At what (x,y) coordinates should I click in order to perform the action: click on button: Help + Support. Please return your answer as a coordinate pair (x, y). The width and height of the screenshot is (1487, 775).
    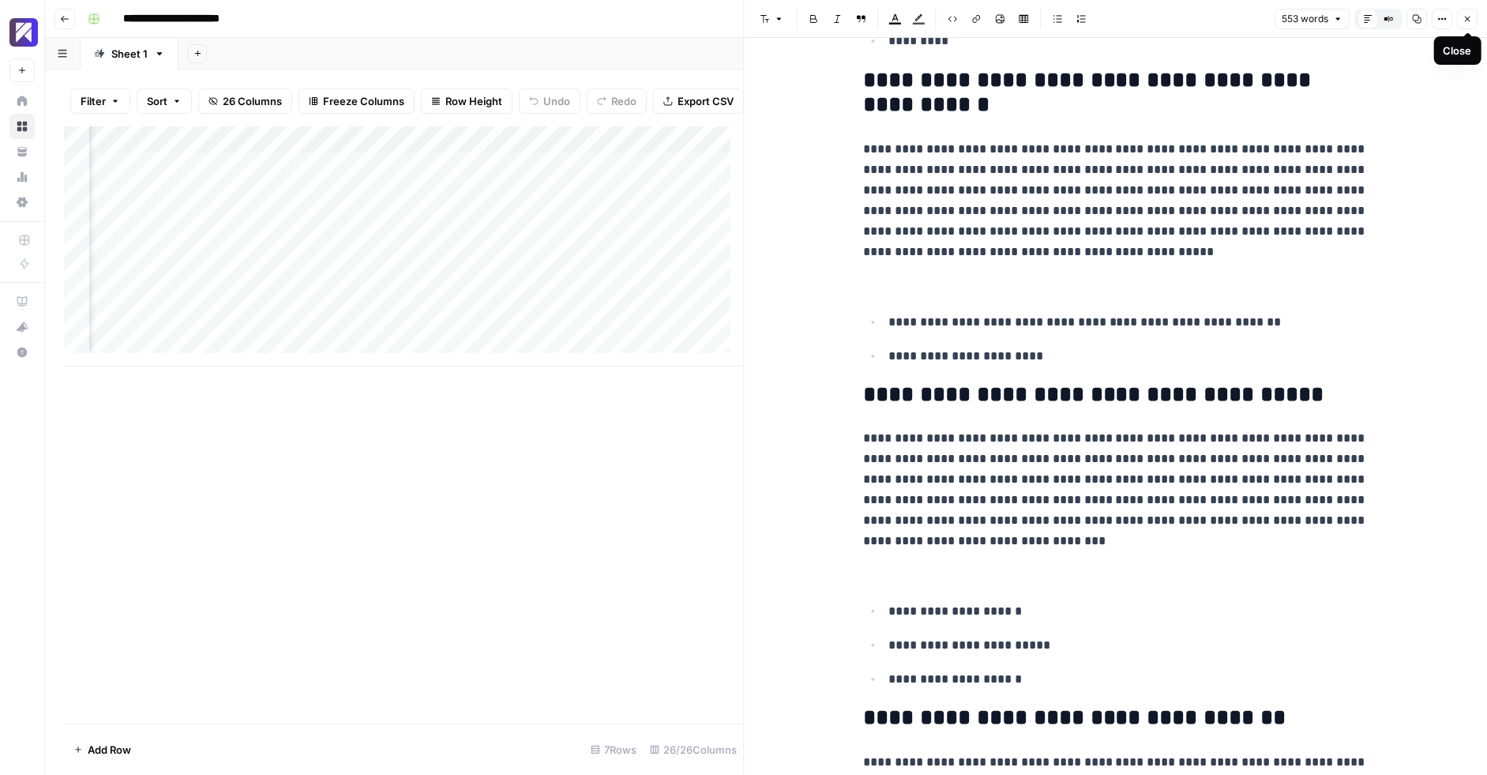
    Looking at the image, I should click on (22, 352).